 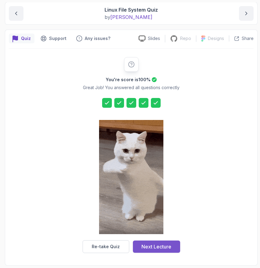 I want to click on div: Re-take Quiz, so click(x=106, y=247).